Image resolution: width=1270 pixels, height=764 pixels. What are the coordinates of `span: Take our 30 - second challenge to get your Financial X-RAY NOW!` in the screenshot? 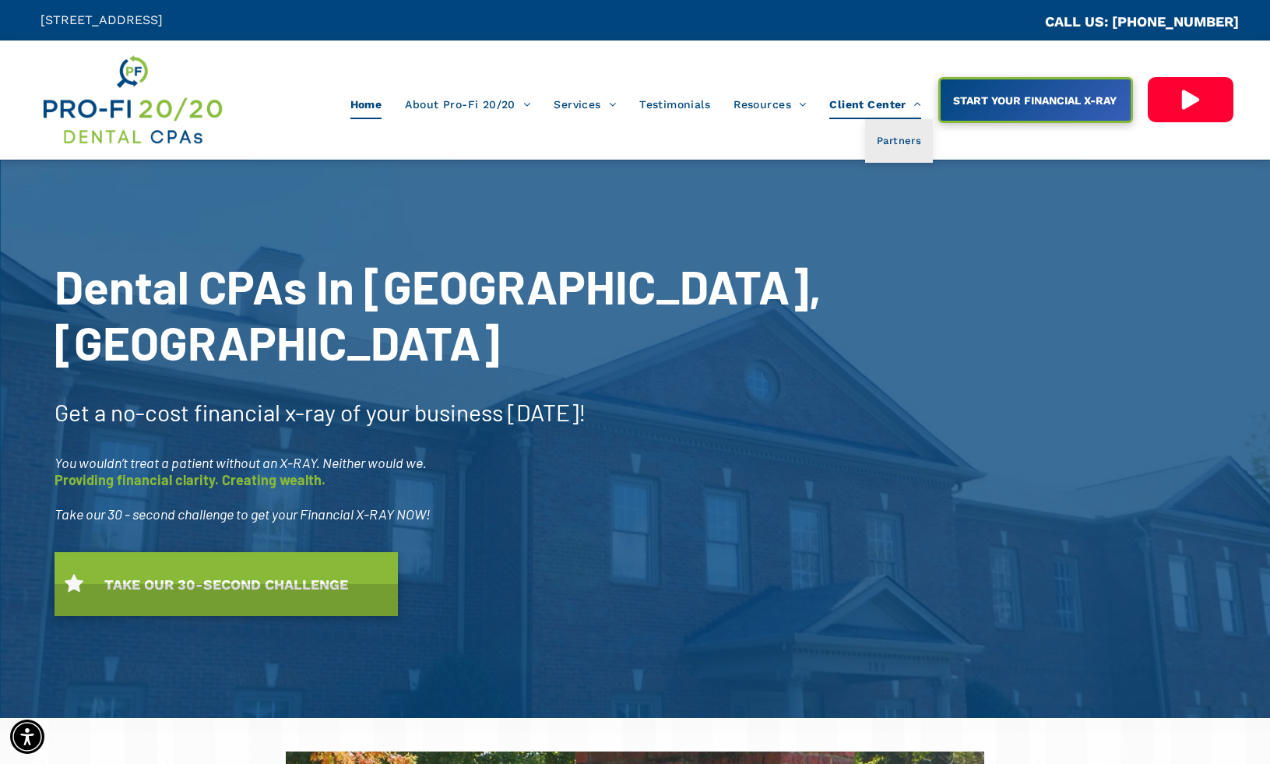 It's located at (242, 514).